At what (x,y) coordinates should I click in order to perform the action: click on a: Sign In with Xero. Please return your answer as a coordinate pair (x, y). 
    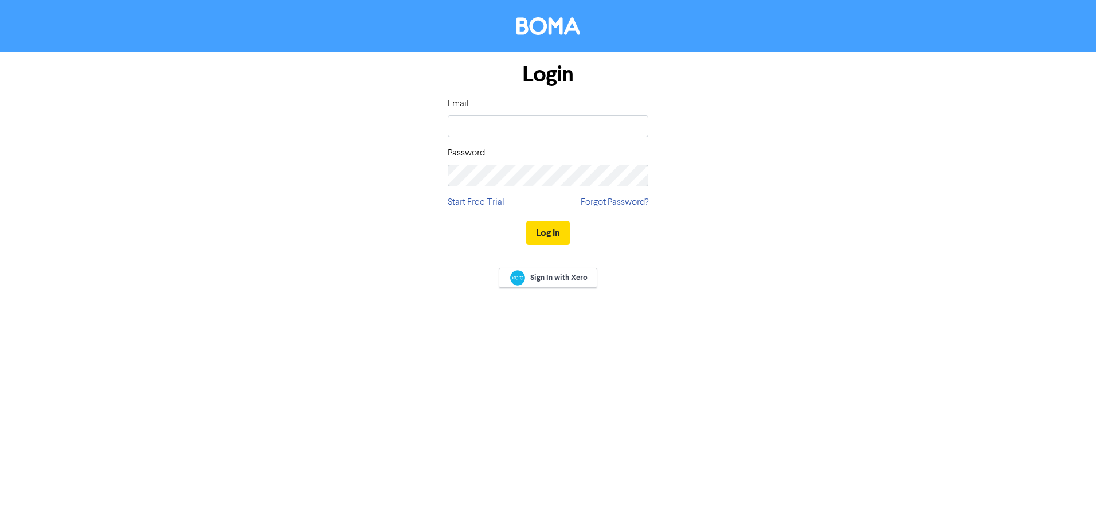
    Looking at the image, I should click on (548, 277).